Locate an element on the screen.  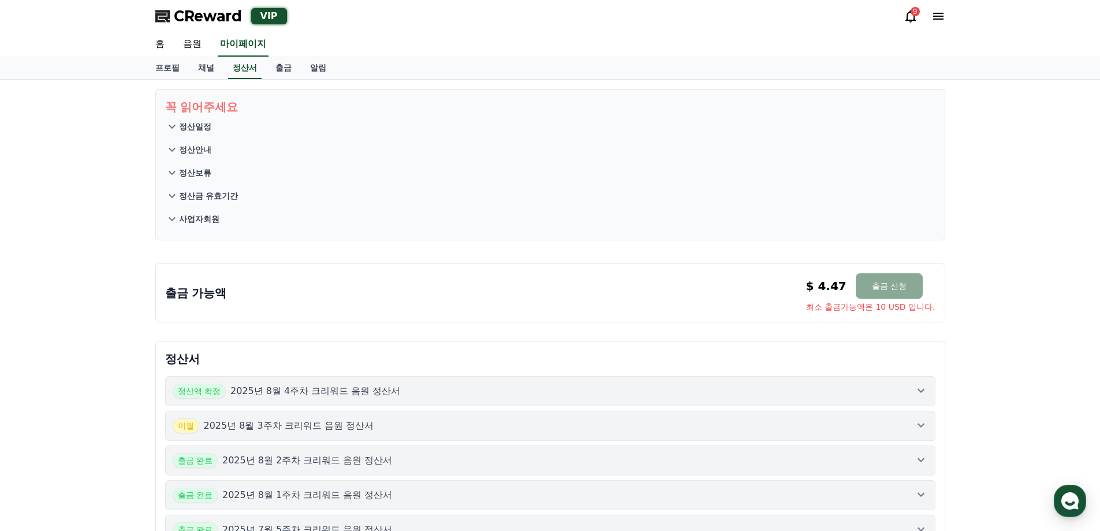
p: 정산서 is located at coordinates (551, 359).